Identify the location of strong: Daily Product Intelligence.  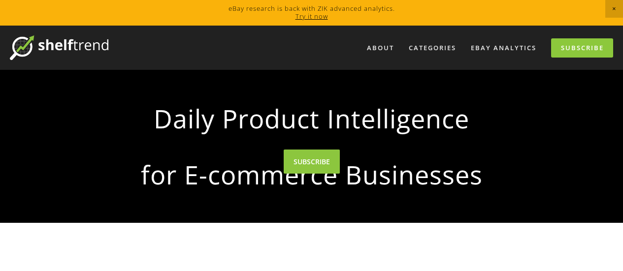
(312, 119).